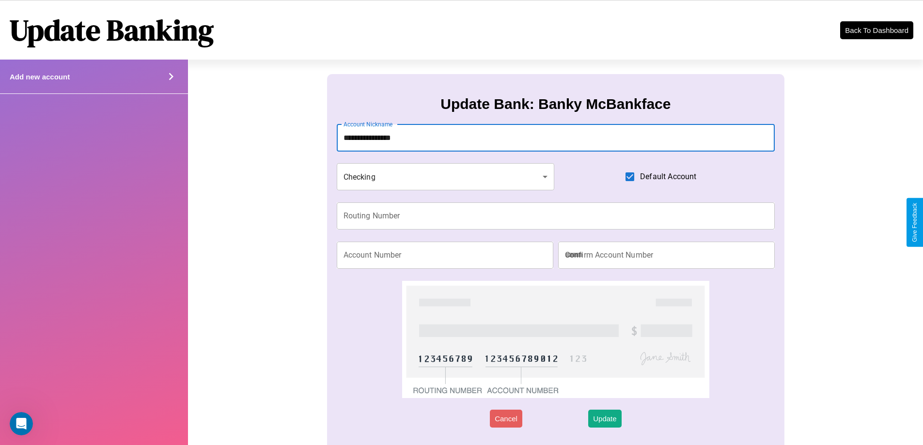 The image size is (923, 445). I want to click on div: Give Feedback, so click(915, 222).